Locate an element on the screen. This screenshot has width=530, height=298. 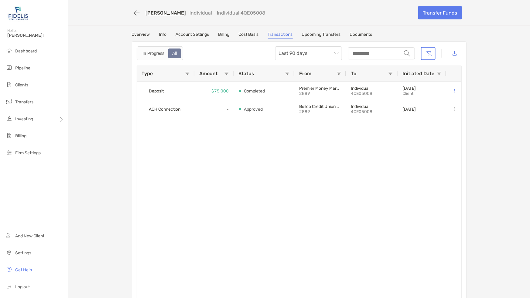
a: Account Settings is located at coordinates (192, 35).